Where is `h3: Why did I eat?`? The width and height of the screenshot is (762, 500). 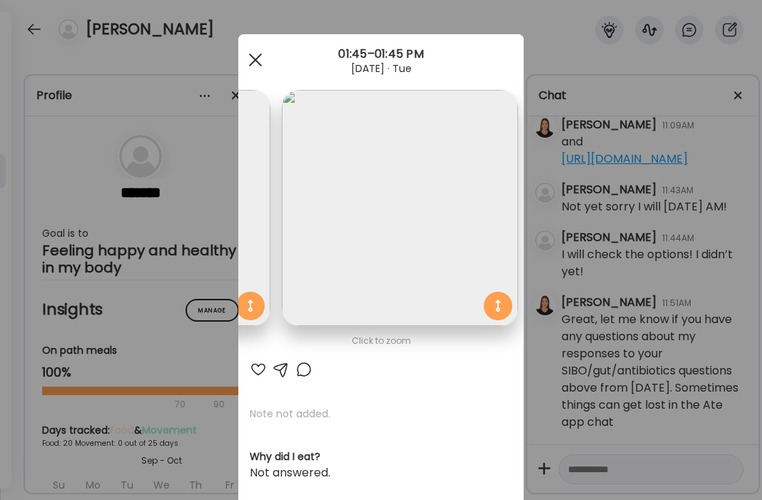 h3: Why did I eat? is located at coordinates (381, 456).